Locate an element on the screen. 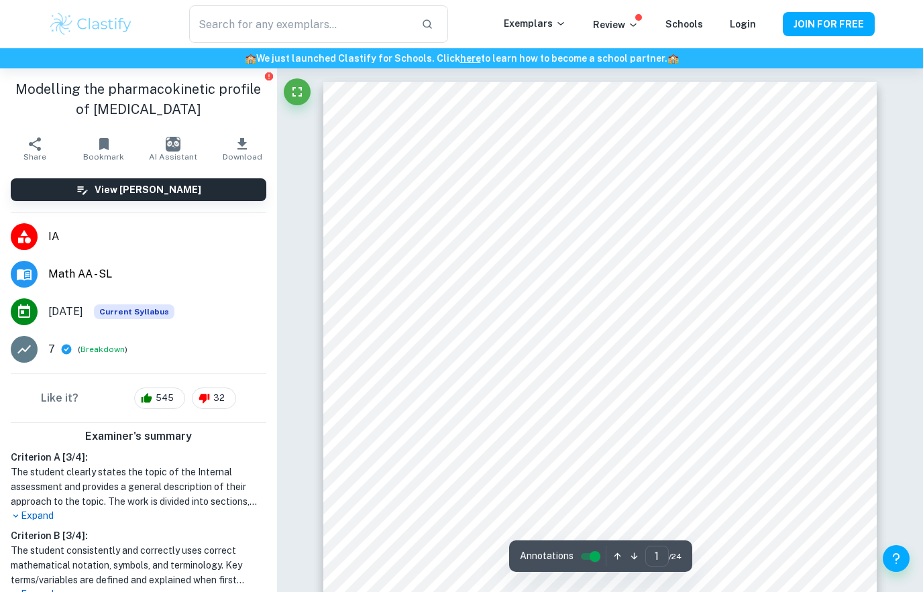 This screenshot has height=592, width=923. h6: Criterion B [ 3 / 4 ]: is located at coordinates (138, 536).